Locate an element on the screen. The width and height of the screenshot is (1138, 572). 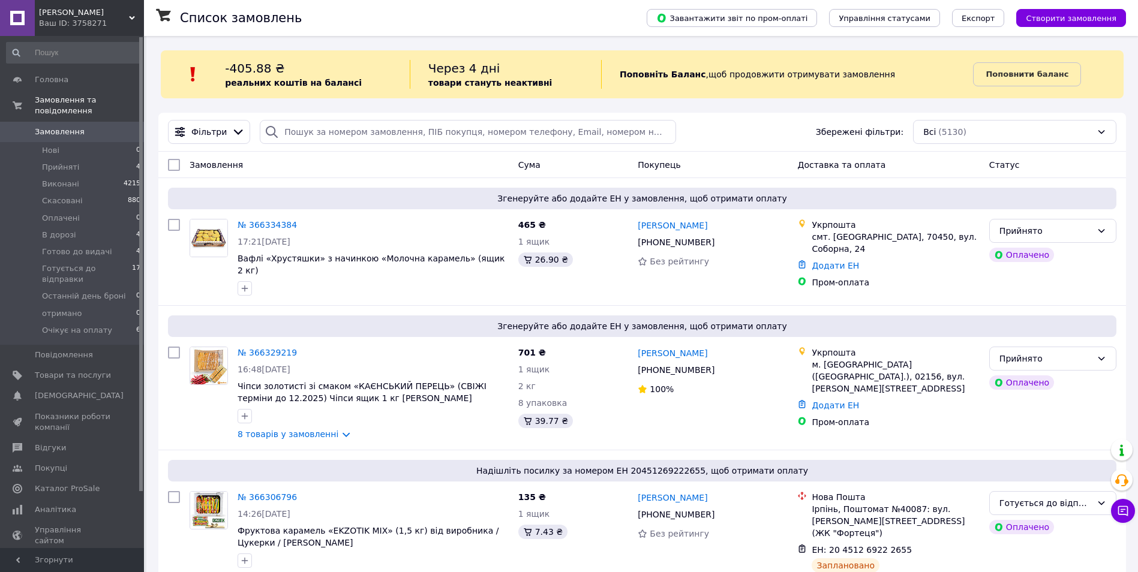
span: 4215 is located at coordinates (132, 184).